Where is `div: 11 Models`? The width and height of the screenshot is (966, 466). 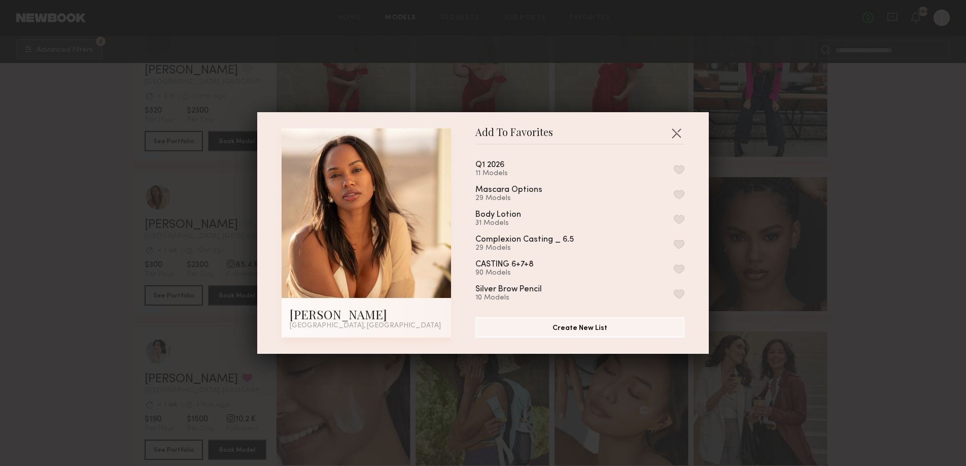 div: 11 Models is located at coordinates (502, 173).